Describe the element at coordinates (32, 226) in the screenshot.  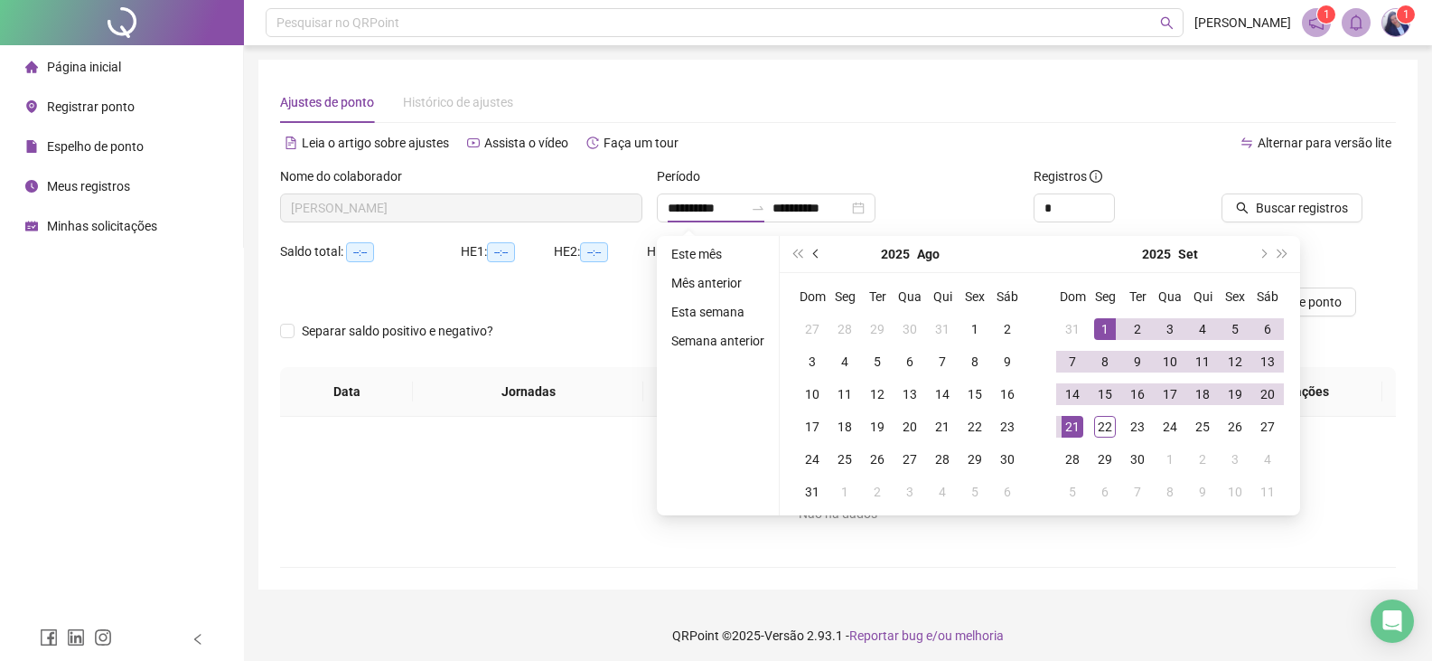
I see `span: schedule` at that location.